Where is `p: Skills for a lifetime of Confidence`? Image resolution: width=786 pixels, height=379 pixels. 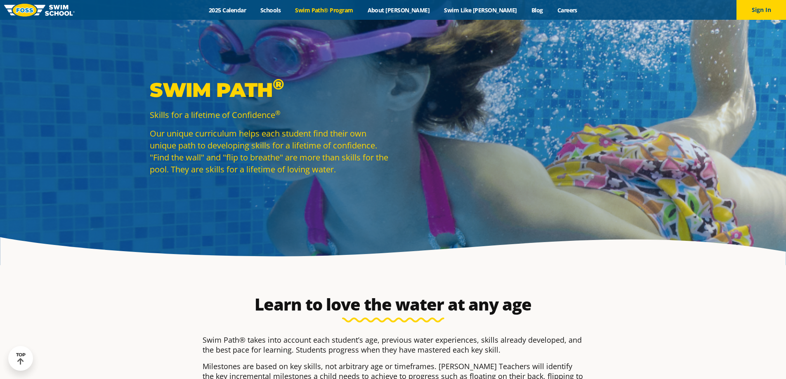 p: Skills for a lifetime of Confidence is located at coordinates (270, 115).